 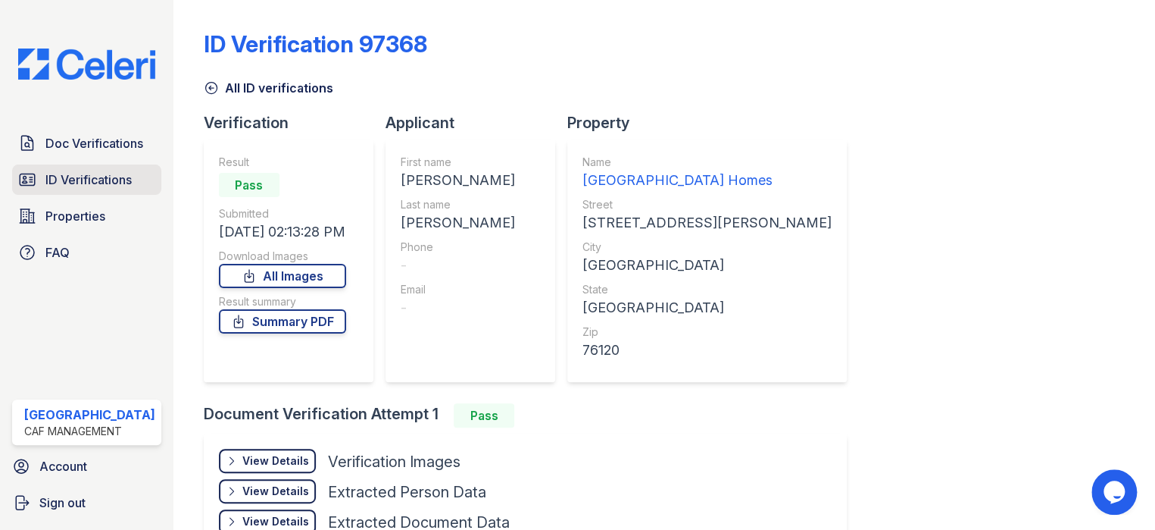 What do you see at coordinates (295, 123) in the screenshot?
I see `div: Verification` at bounding box center [295, 123].